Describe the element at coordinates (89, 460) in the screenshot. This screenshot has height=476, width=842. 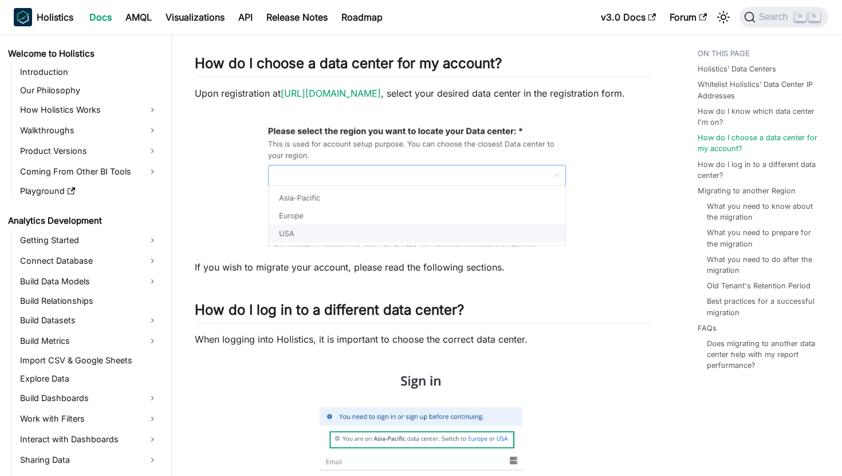
I see `a: Sharing Data` at that location.